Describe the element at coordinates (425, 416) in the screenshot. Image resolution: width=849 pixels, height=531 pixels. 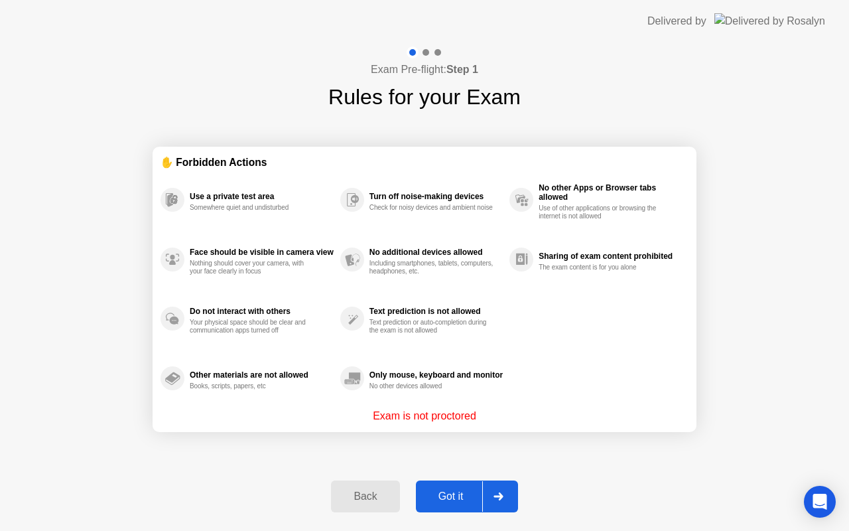
I see `p: Exam is not proctored` at that location.